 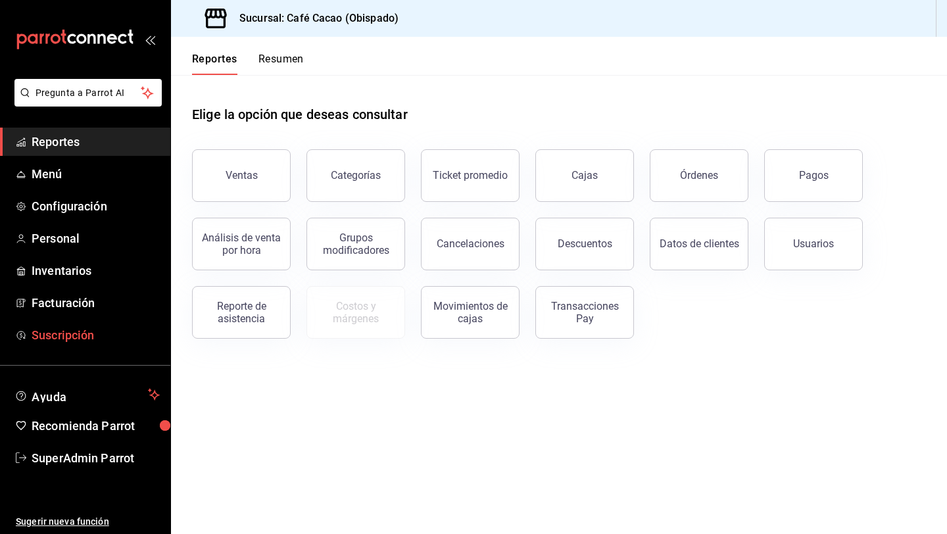 What do you see at coordinates (241, 175) in the screenshot?
I see `div: Ventas` at bounding box center [241, 175].